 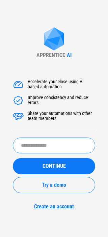 What do you see at coordinates (54, 166) in the screenshot?
I see `span: CONTINUE` at bounding box center [54, 166].